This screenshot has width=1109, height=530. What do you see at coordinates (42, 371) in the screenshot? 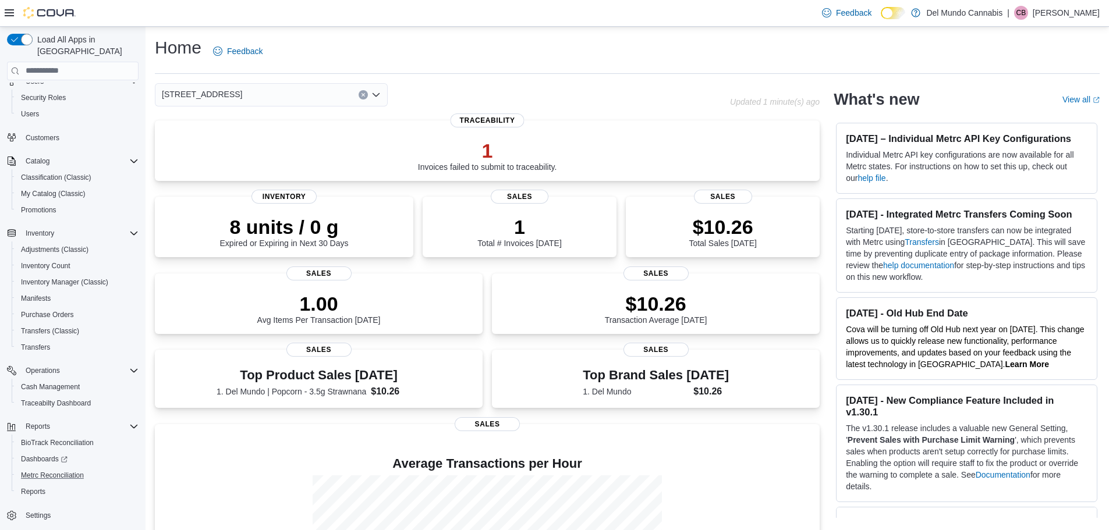
I see `span: Operations` at bounding box center [42, 371].